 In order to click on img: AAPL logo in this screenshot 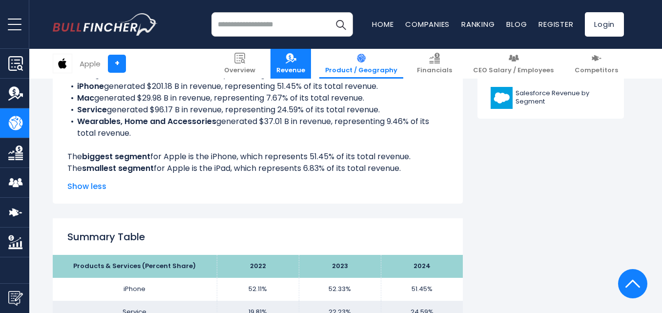, I will do `click(62, 63)`.